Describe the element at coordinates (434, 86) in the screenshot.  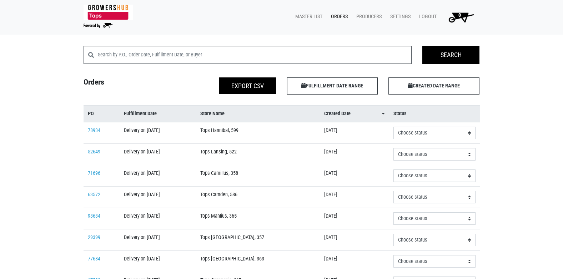
I see `span: CREATED DATE RANGE` at that location.